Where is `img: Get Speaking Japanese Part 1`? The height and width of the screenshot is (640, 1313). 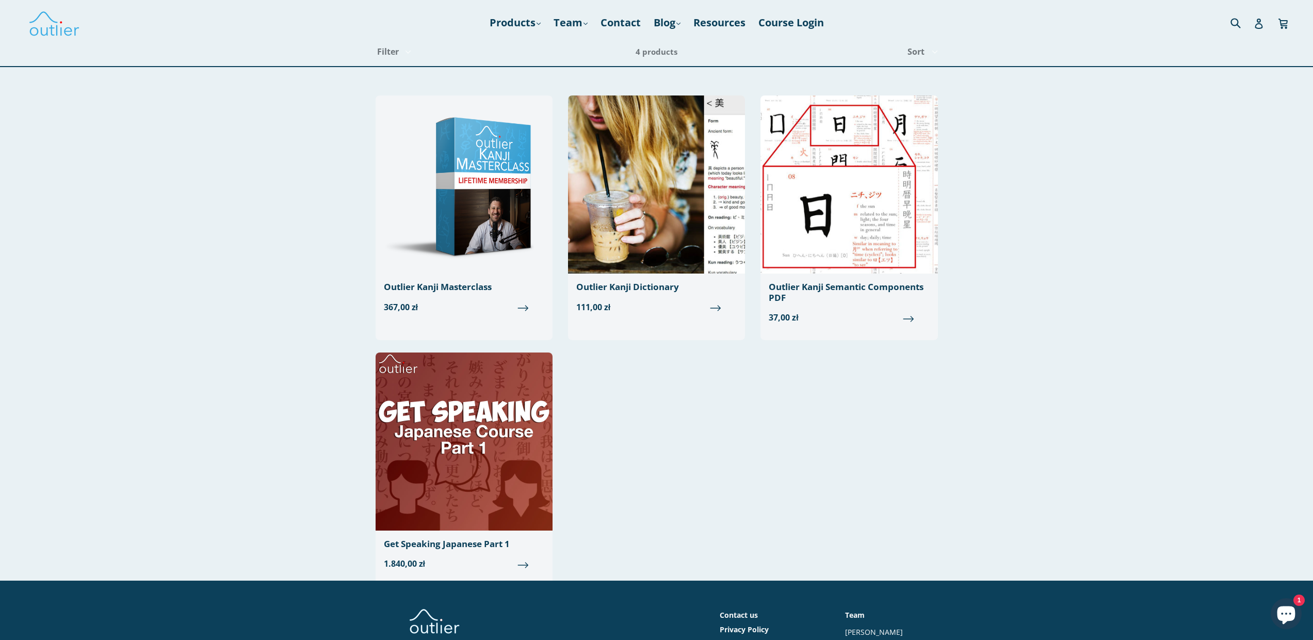
img: Get Speaking Japanese Part 1 is located at coordinates (464, 441).